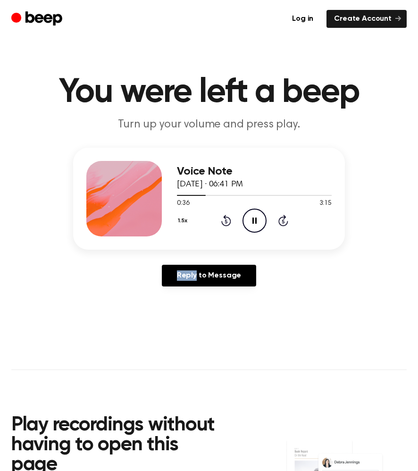 The image size is (418, 471). I want to click on button: 1.5x, so click(184, 221).